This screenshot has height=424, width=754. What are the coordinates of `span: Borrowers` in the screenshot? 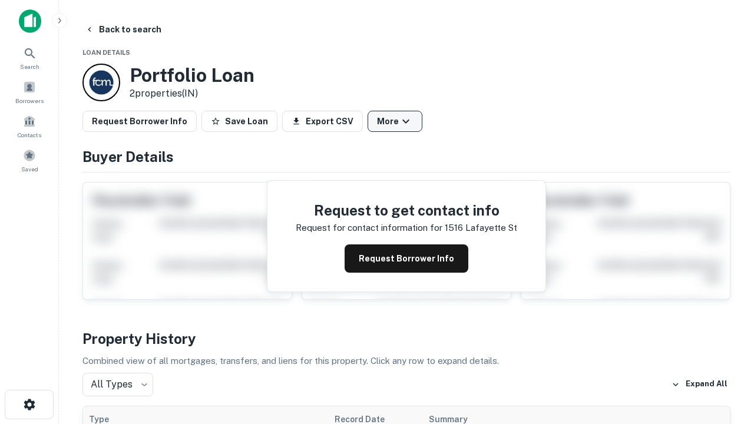 It's located at (29, 101).